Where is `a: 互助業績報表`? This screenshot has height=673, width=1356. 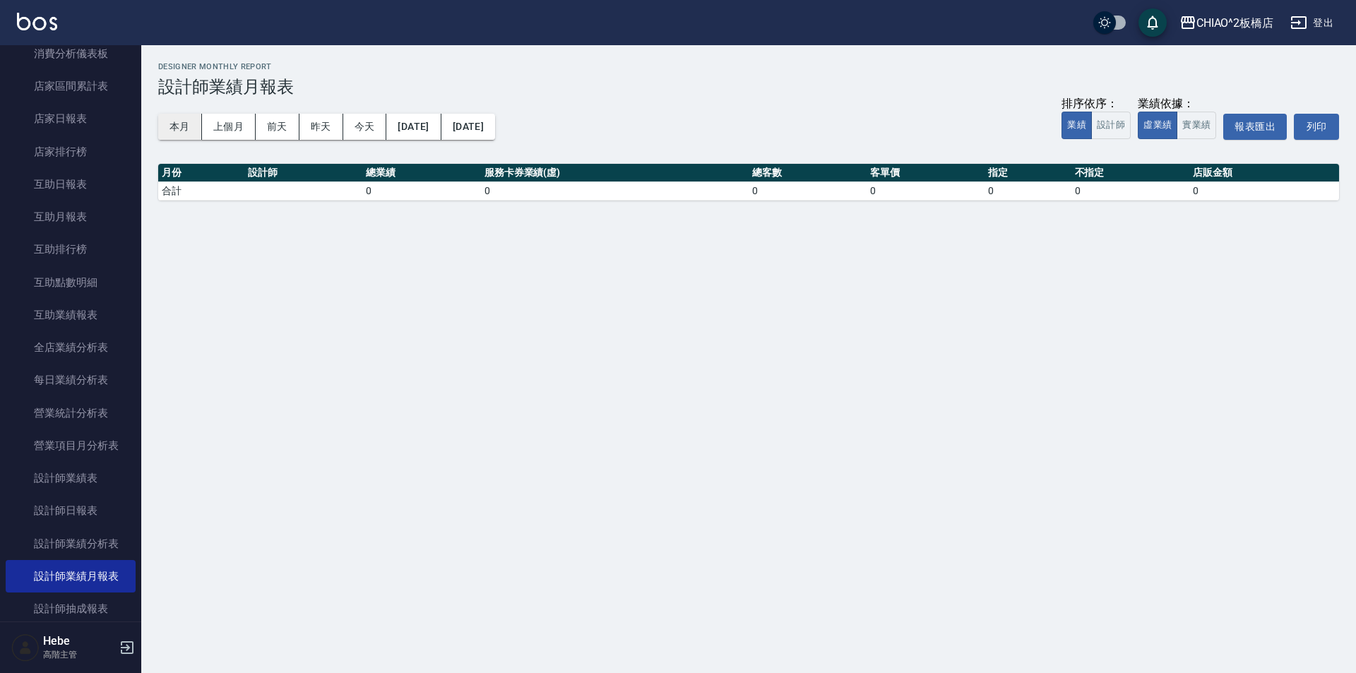
a: 互助業績報表 is located at coordinates (71, 315).